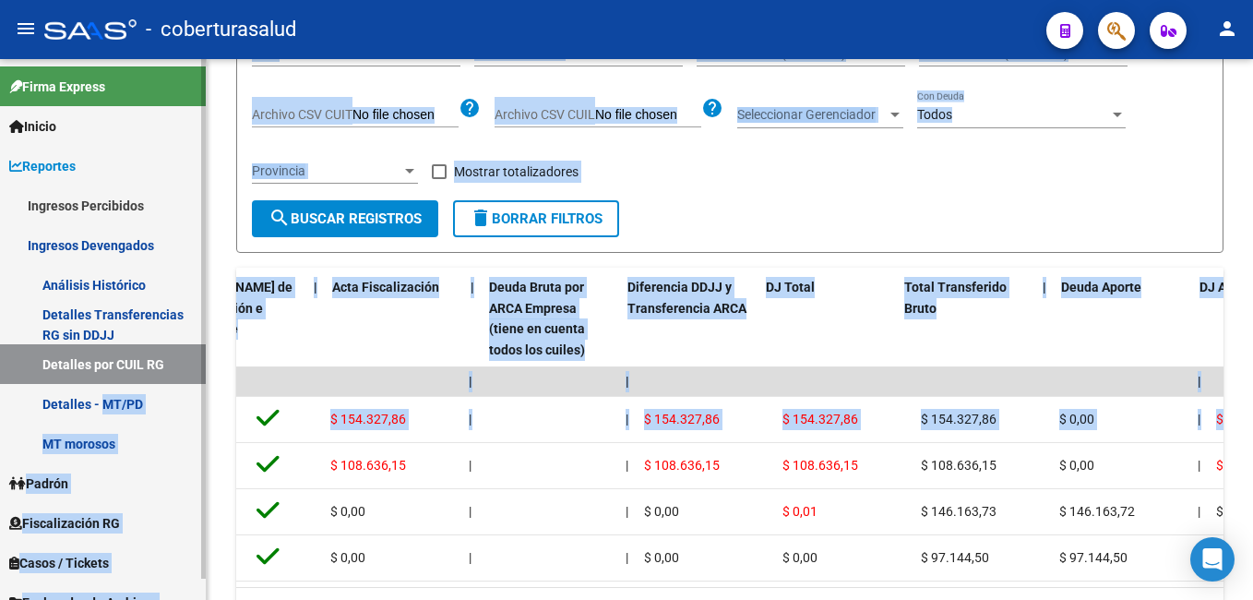 The image size is (1253, 600). I want to click on span: Total Transferido Bruto, so click(955, 297).